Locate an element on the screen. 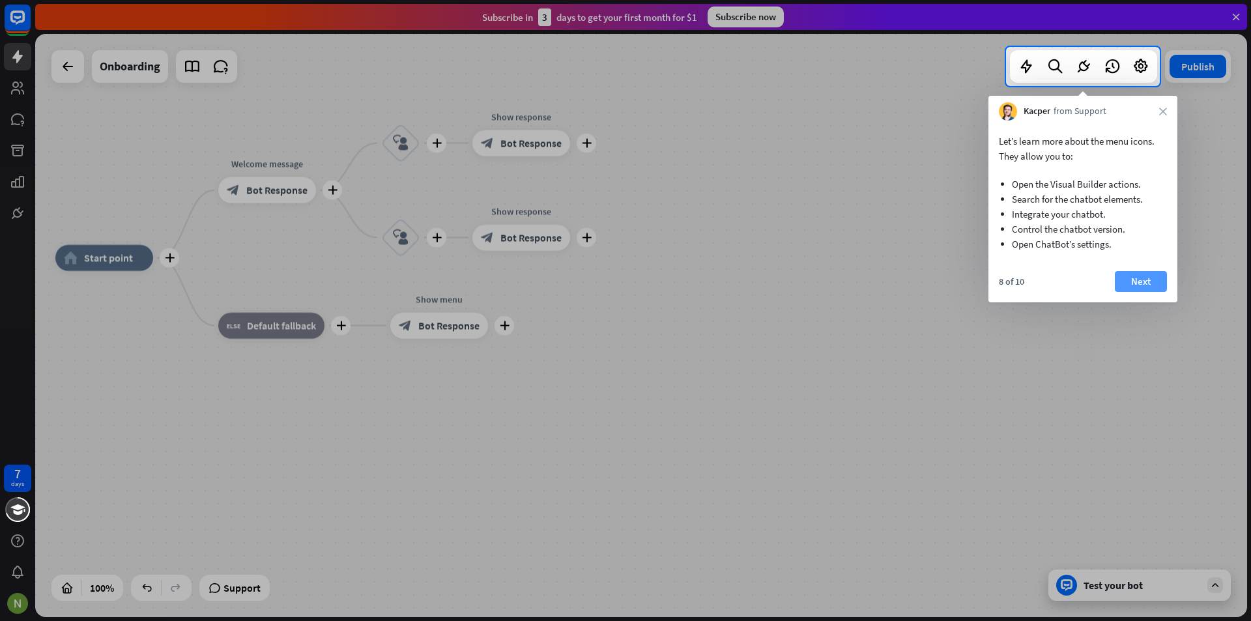  li: Integrate your chatbot. is located at coordinates (1083, 214).